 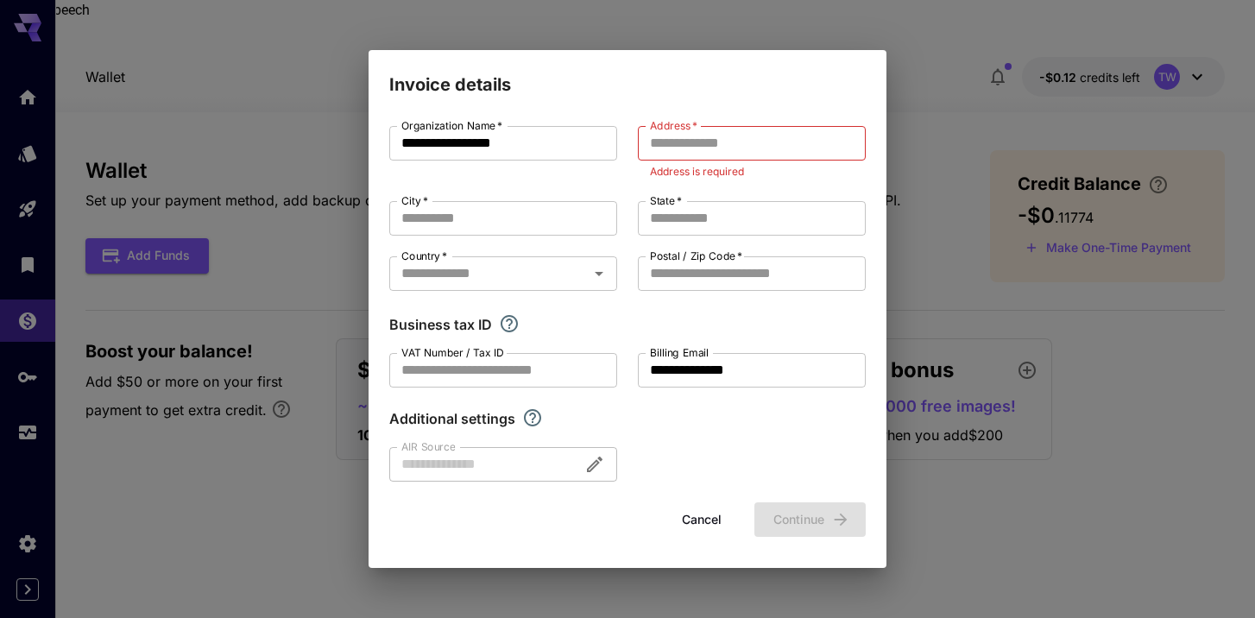 I want to click on label: AIR Source, so click(x=428, y=446).